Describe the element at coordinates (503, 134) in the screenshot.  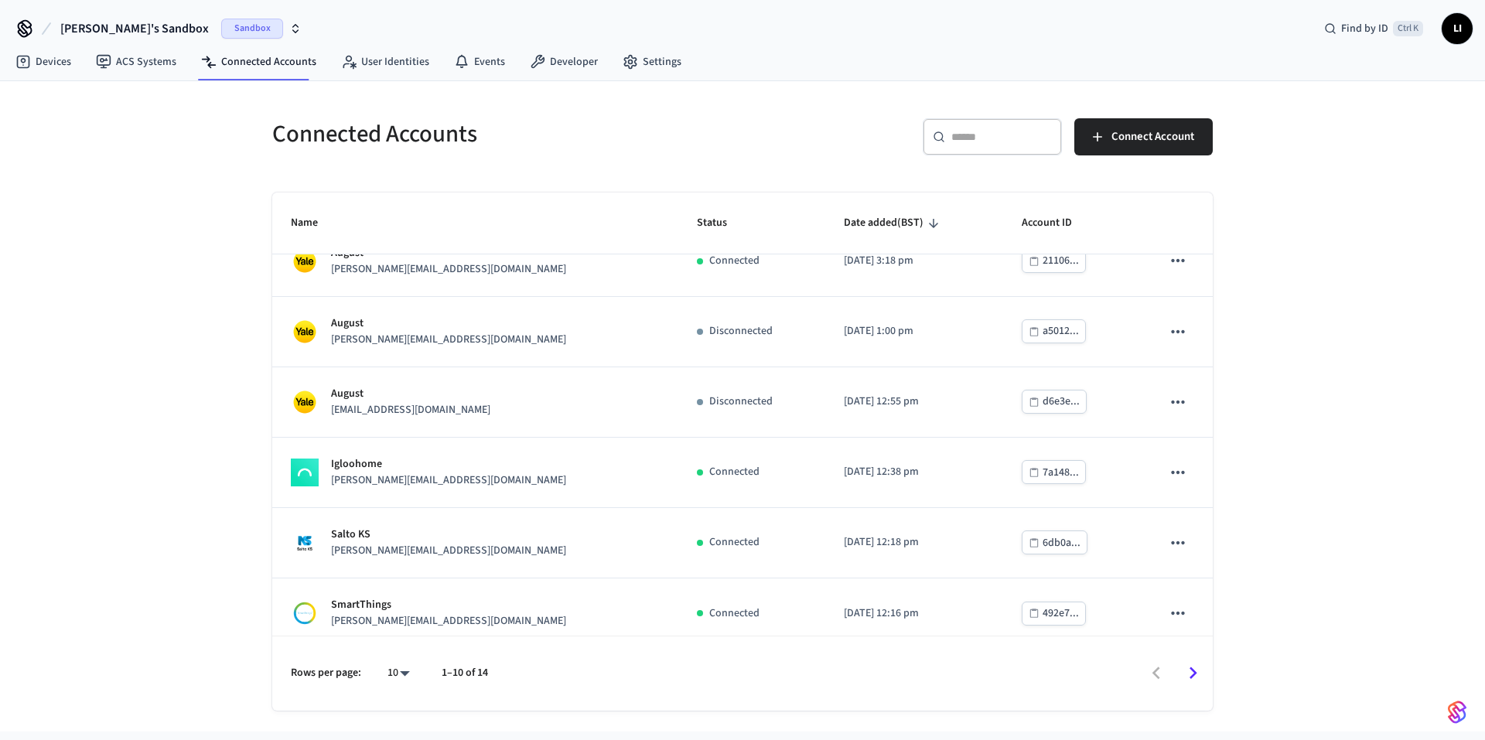
I see `h5: Connected Accounts` at that location.